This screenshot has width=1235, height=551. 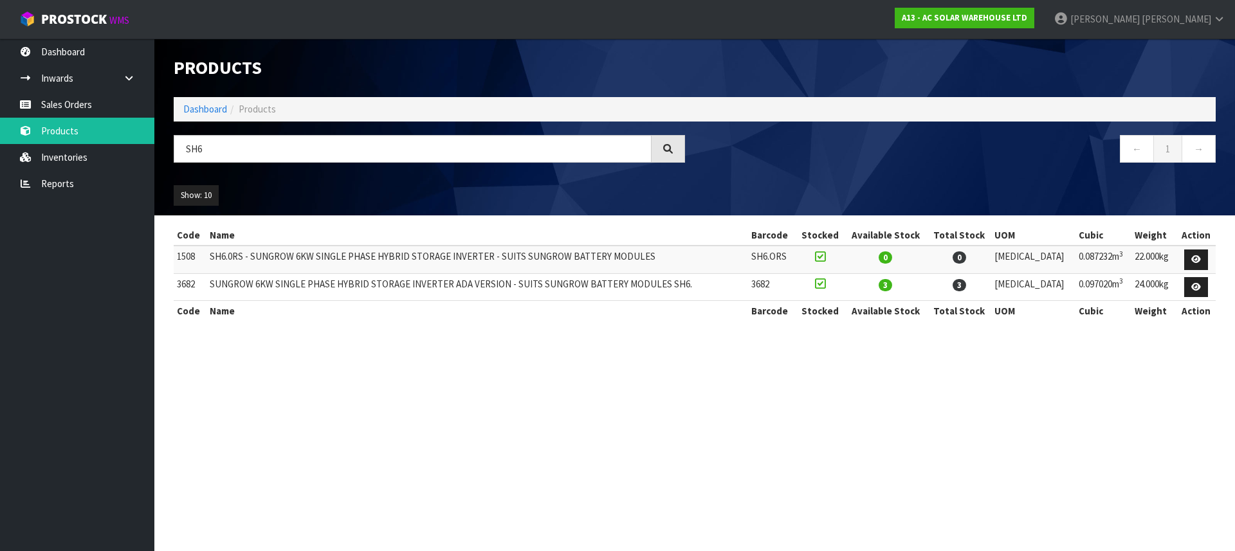 What do you see at coordinates (412, 149) in the screenshot?
I see `input: Search products` at bounding box center [412, 149].